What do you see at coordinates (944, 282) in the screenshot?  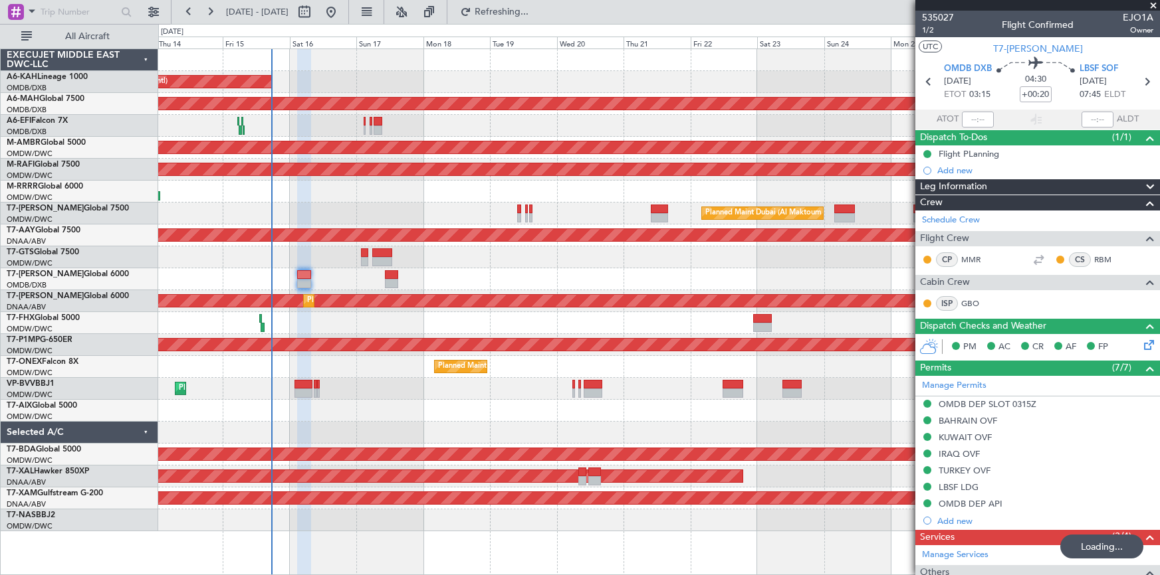 I see `span: Cabin Crew` at bounding box center [944, 282].